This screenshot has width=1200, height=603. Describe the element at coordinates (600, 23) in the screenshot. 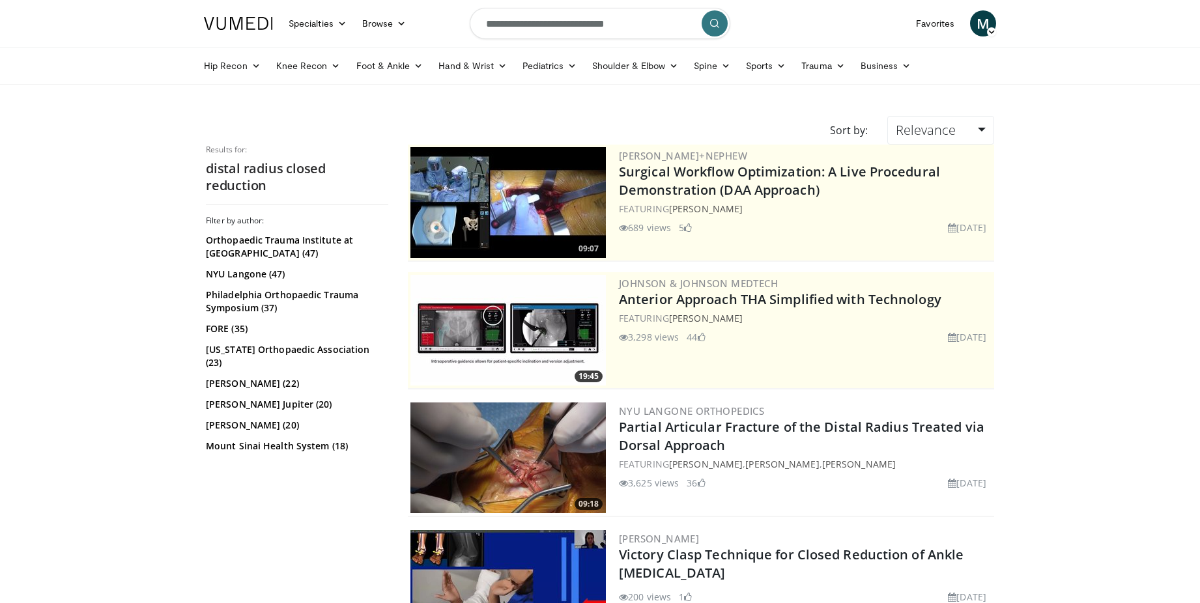

I see `input: Search topics, interventions` at that location.